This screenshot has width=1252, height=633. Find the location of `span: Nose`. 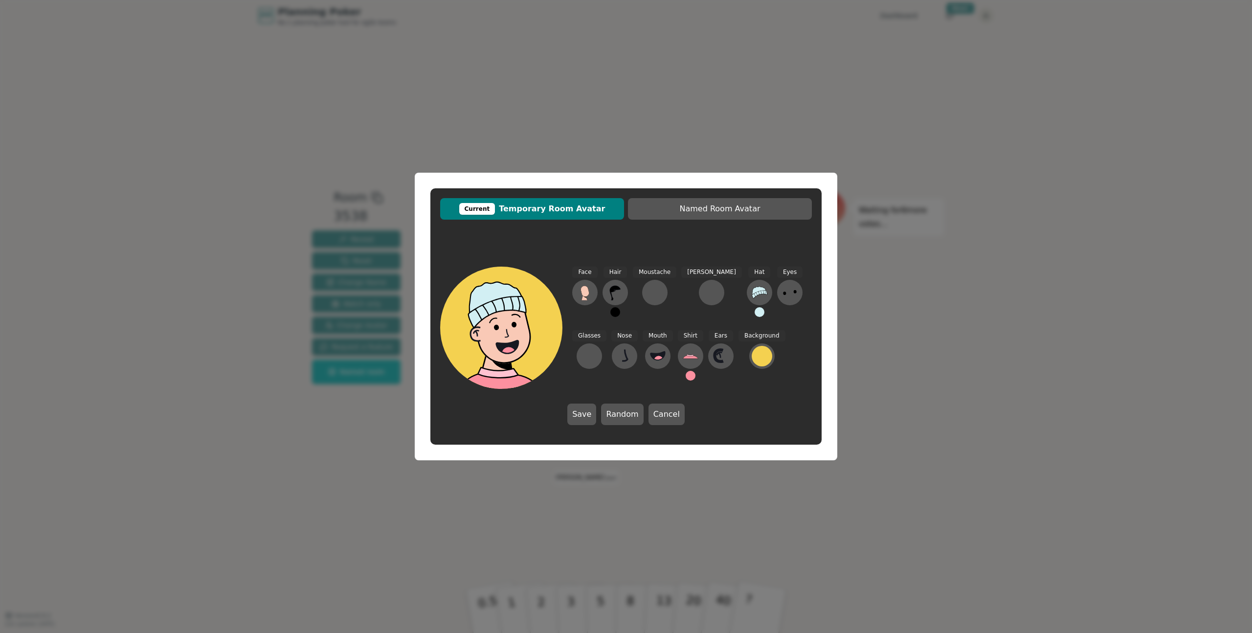

span: Nose is located at coordinates (624, 335).